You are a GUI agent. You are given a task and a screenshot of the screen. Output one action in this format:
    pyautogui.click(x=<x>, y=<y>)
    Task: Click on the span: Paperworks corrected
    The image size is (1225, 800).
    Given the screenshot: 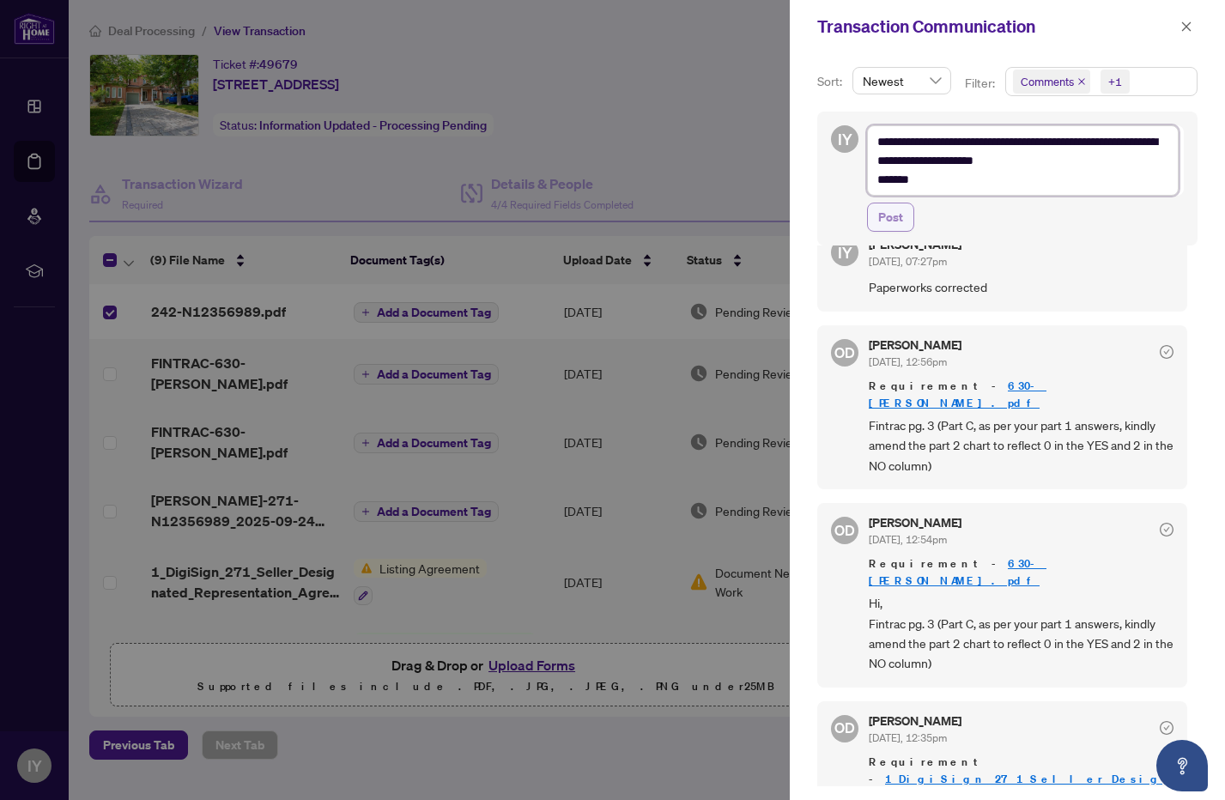 What is the action you would take?
    pyautogui.click(x=1020, y=287)
    